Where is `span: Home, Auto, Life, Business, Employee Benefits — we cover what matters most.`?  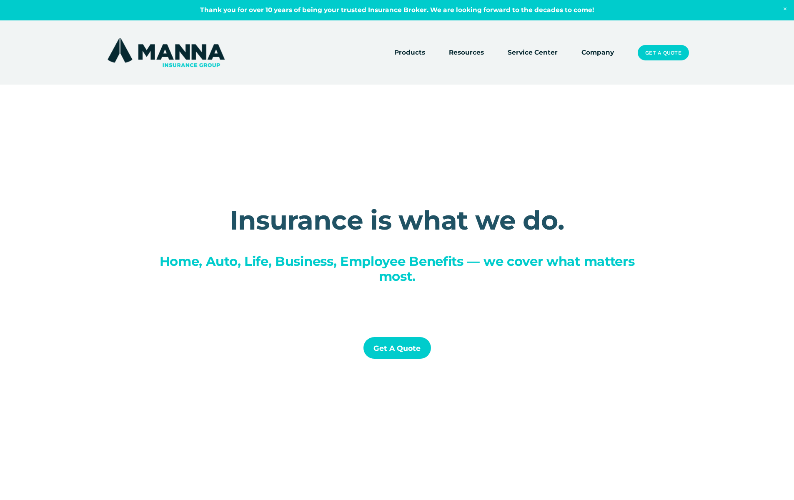
span: Home, Auto, Life, Business, Employee Benefits — we cover what matters most. is located at coordinates (399, 269).